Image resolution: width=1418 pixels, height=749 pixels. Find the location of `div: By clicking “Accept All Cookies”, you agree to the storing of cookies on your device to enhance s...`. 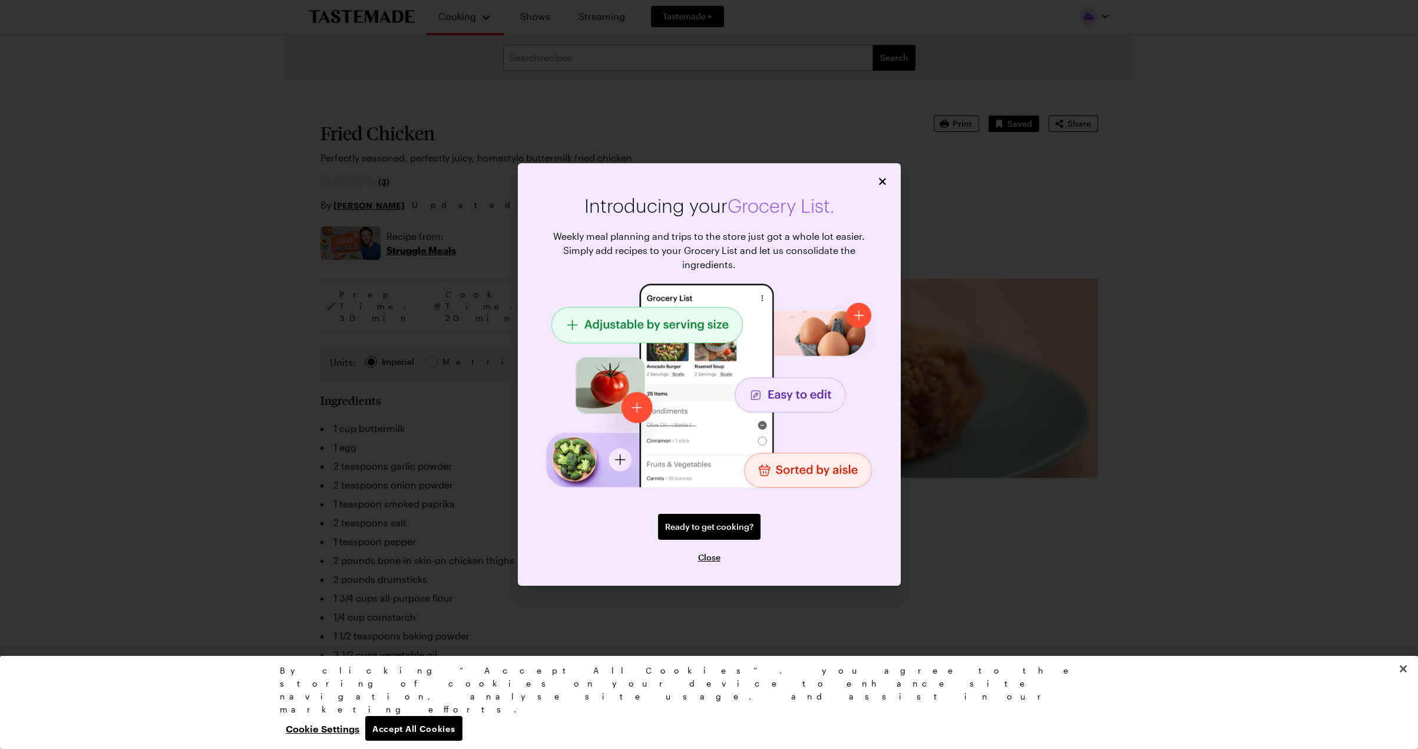

div: By clicking “Accept All Cookies”, you agree to the storing of cookies on your device to enhance s... is located at coordinates (704, 690).